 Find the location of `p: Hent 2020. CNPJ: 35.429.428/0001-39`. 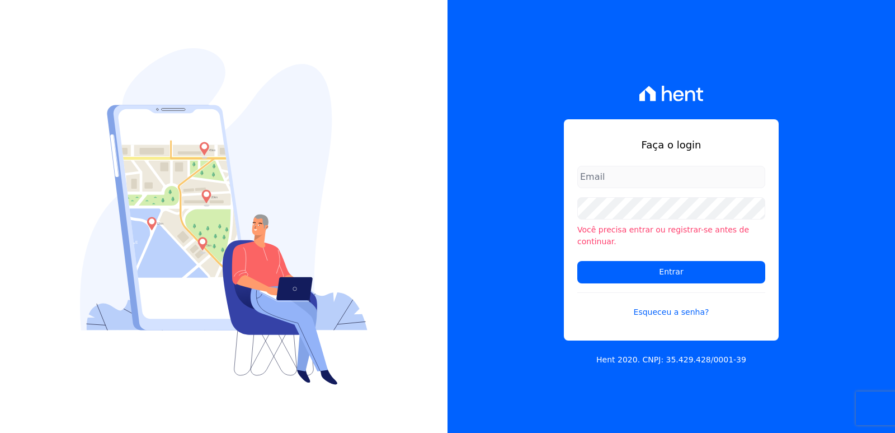

p: Hent 2020. CNPJ: 35.429.428/0001-39 is located at coordinates (671, 359).